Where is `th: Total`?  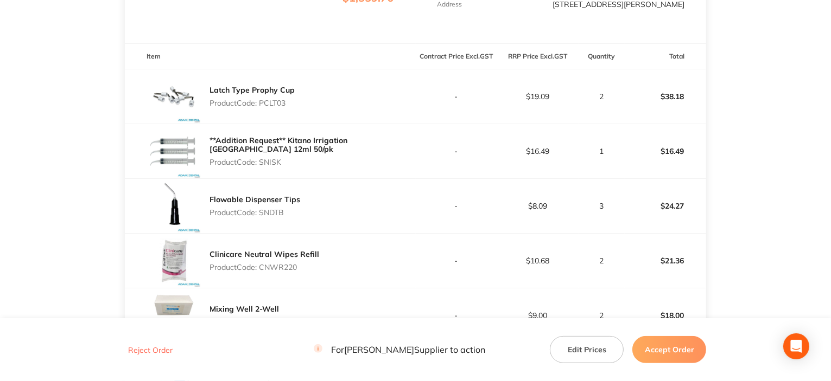
th: Total is located at coordinates (665, 56).